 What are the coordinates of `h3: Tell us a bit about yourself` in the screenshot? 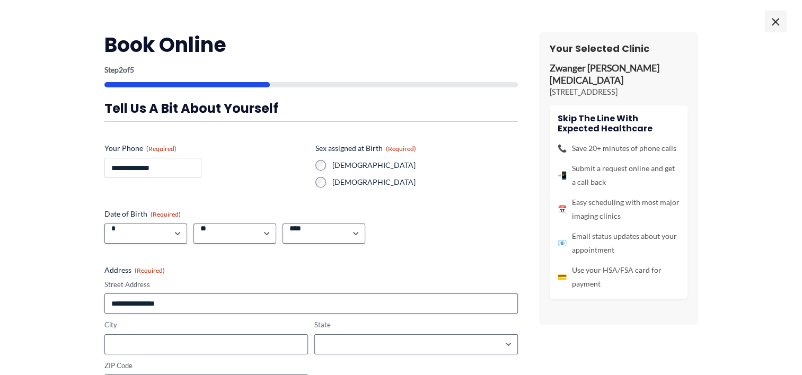 It's located at (311, 108).